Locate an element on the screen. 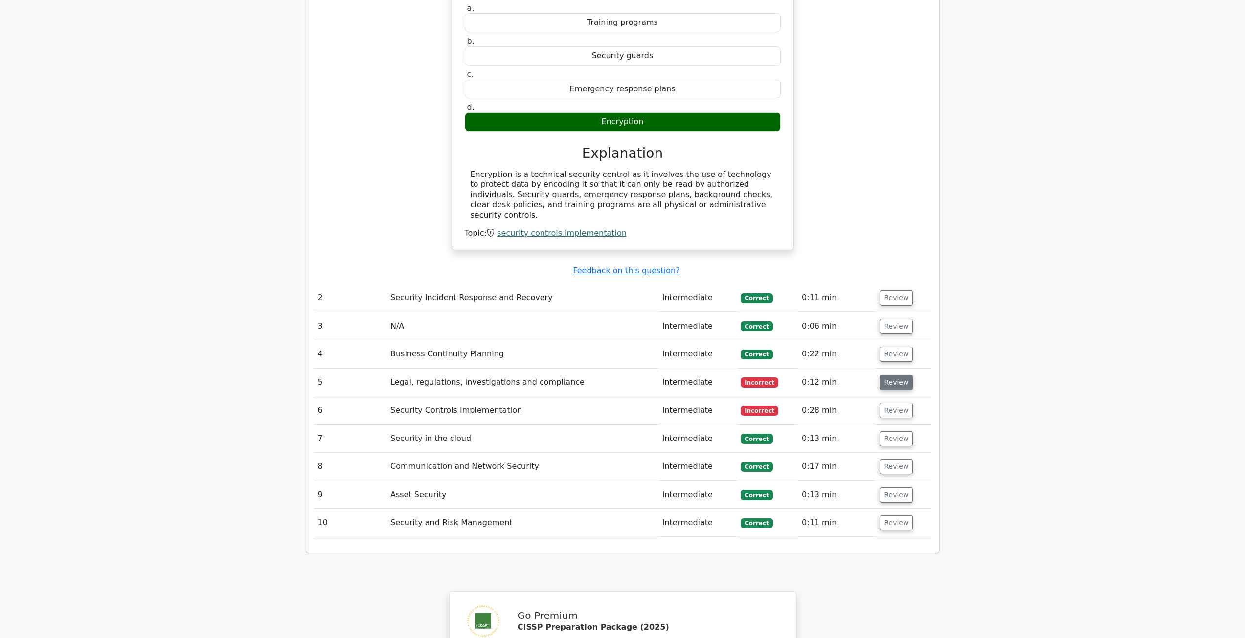 This screenshot has height=638, width=1245. span: c. is located at coordinates (471, 74).